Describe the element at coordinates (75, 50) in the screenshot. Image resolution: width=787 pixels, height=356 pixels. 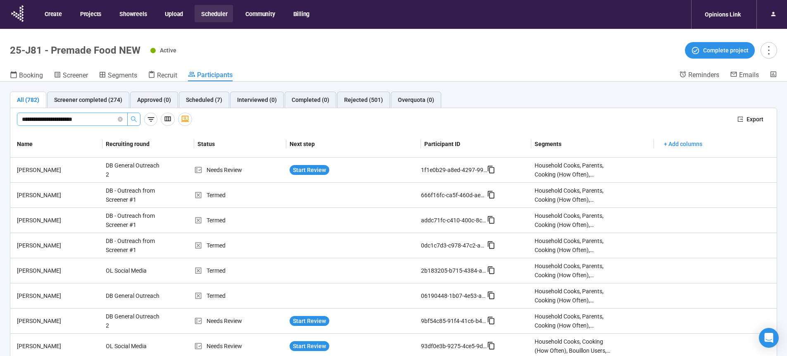
I see `h1: 25-J81 - Premade Food NEW` at that location.